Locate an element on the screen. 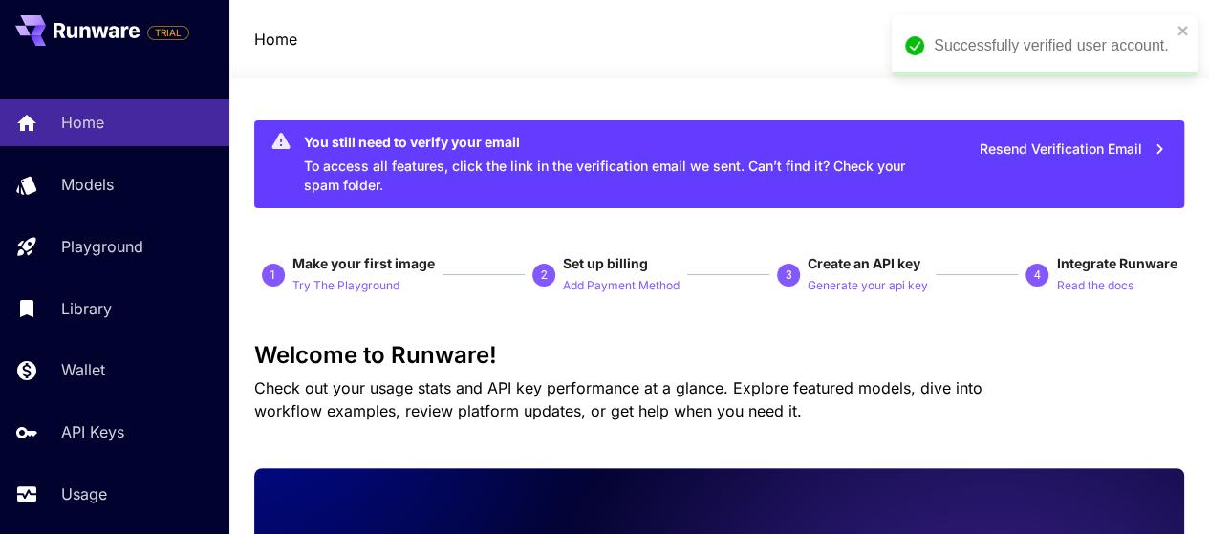 The height and width of the screenshot is (534, 1209). p: Library is located at coordinates (86, 309).